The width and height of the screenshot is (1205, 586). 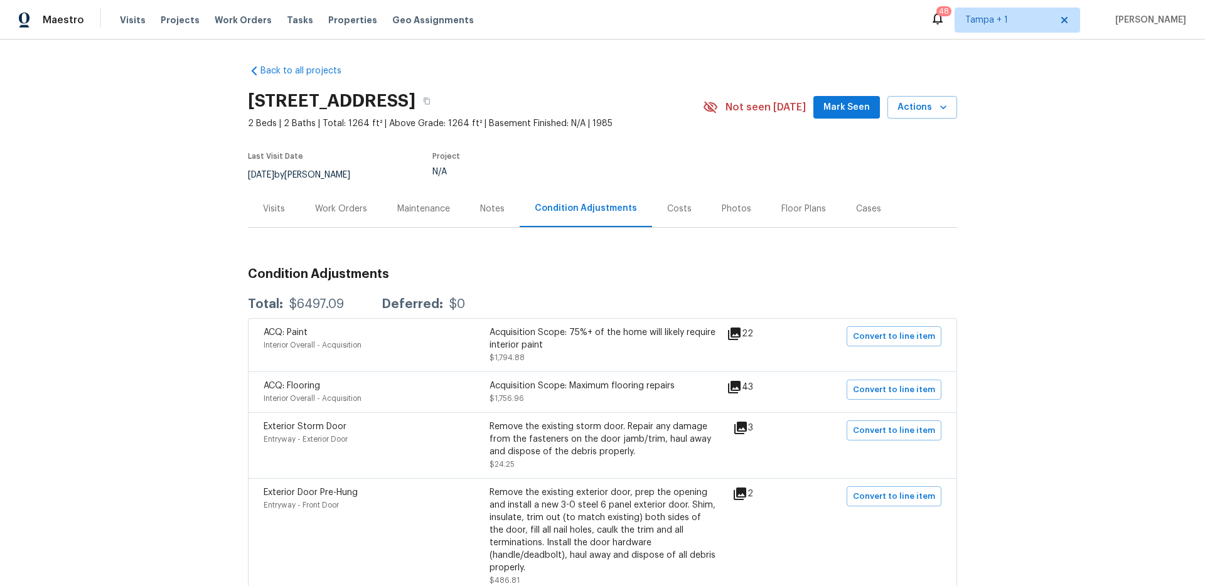 What do you see at coordinates (922, 107) in the screenshot?
I see `span: Actions` at bounding box center [922, 107].